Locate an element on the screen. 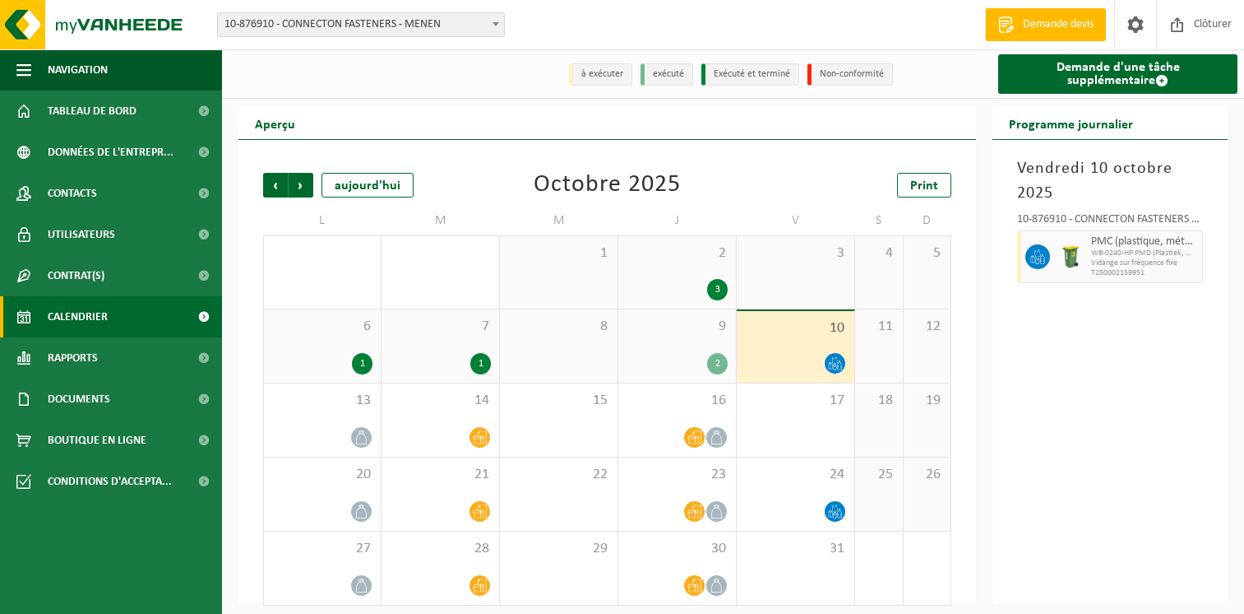  span: Contrat(s) is located at coordinates (76, 276).